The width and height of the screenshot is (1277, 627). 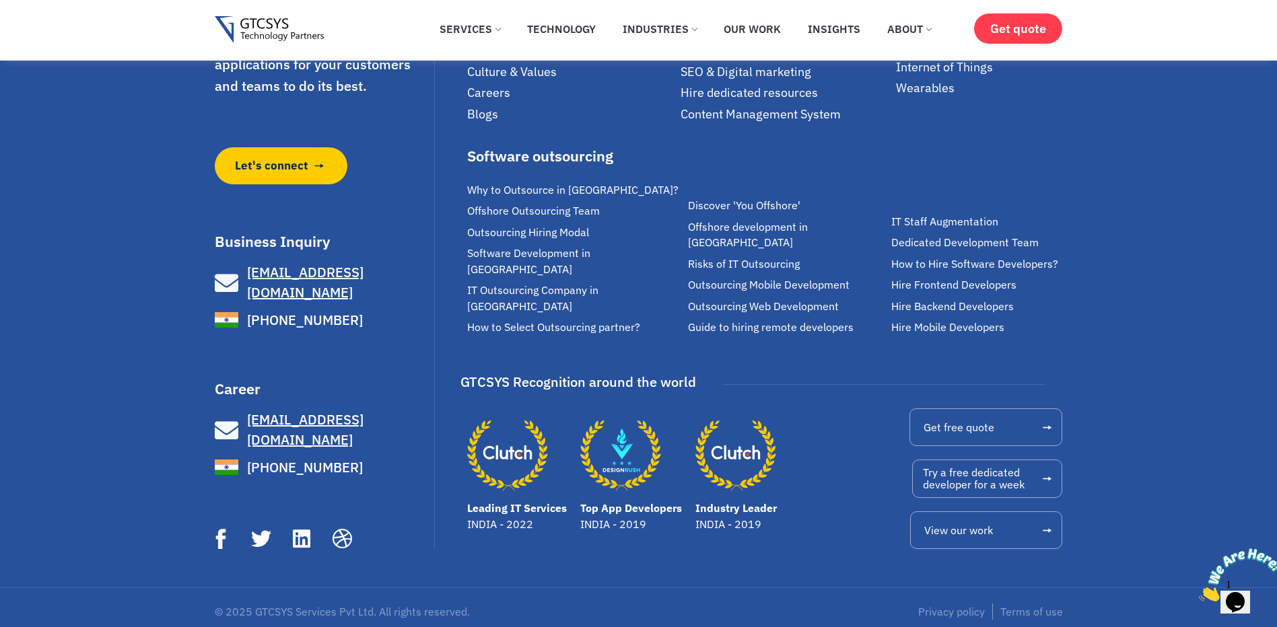 I want to click on span: Blogs, so click(x=483, y=114).